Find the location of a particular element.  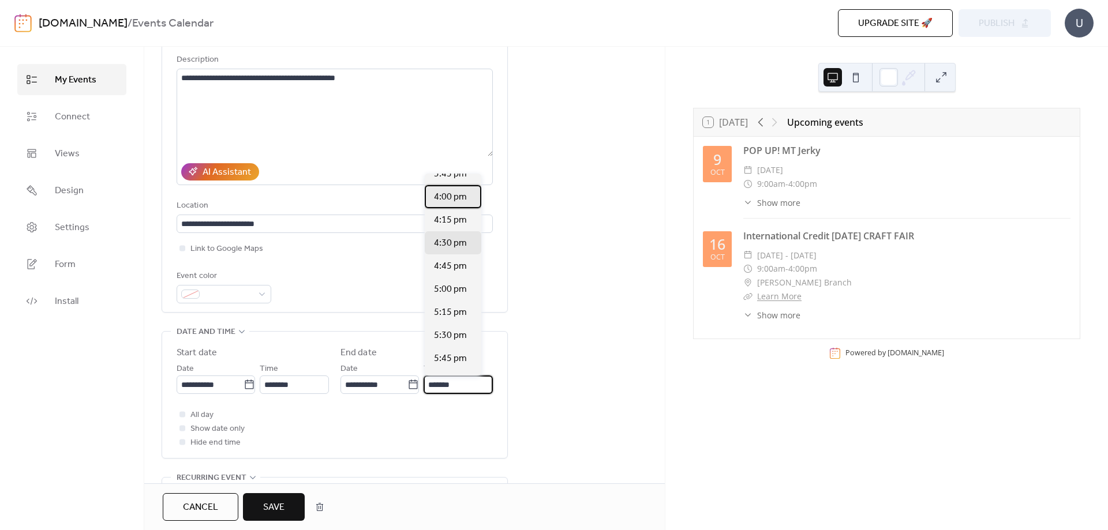

div: Start date is located at coordinates (197, 353).